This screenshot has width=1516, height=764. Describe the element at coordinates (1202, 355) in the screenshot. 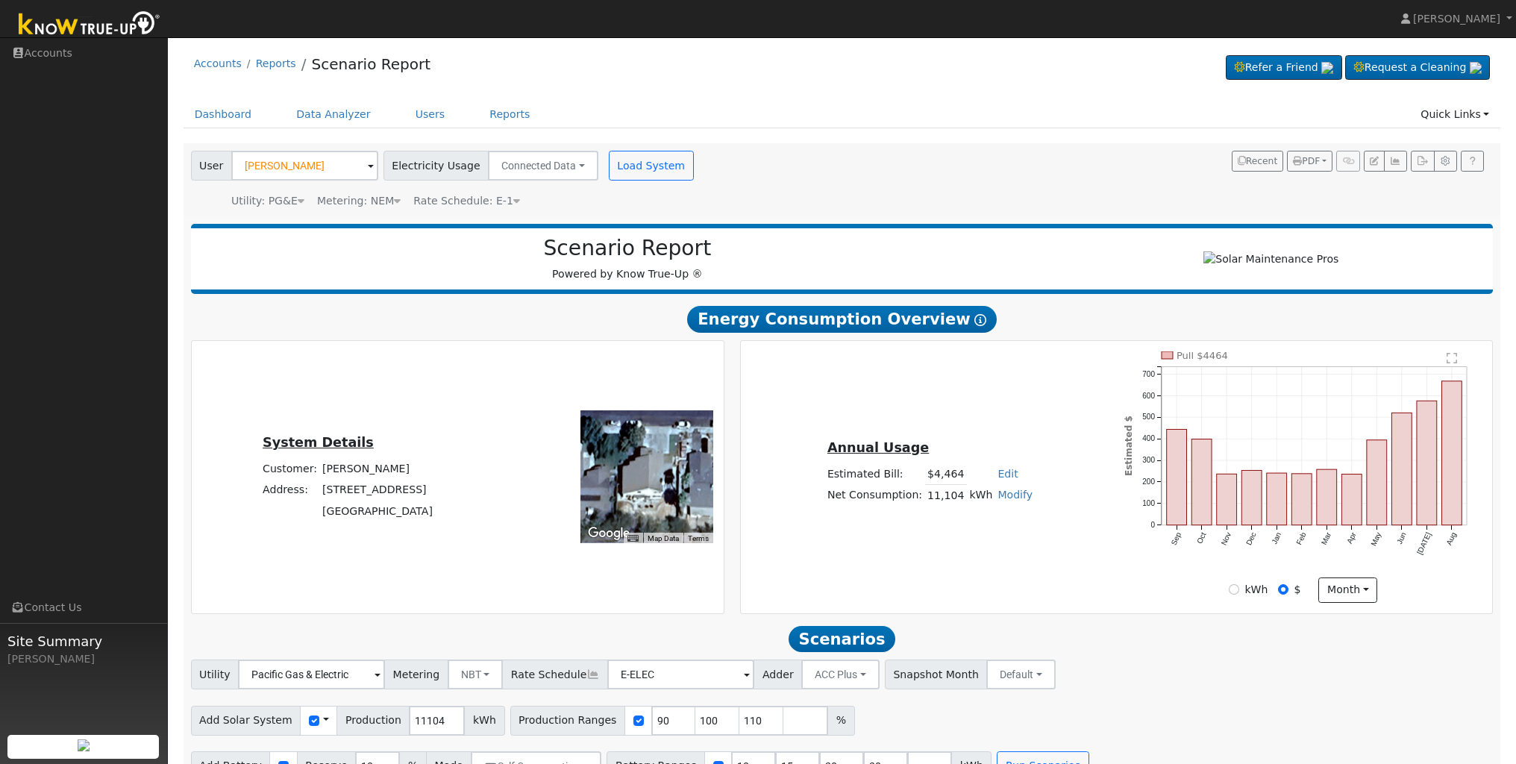

I see `text: Pull $4464` at that location.